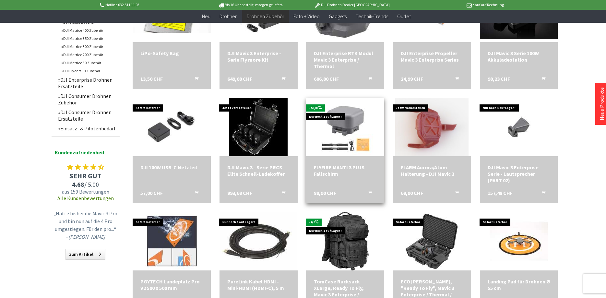 The image size is (606, 298). I want to click on a: Drohnen Zubehör, so click(265, 16).